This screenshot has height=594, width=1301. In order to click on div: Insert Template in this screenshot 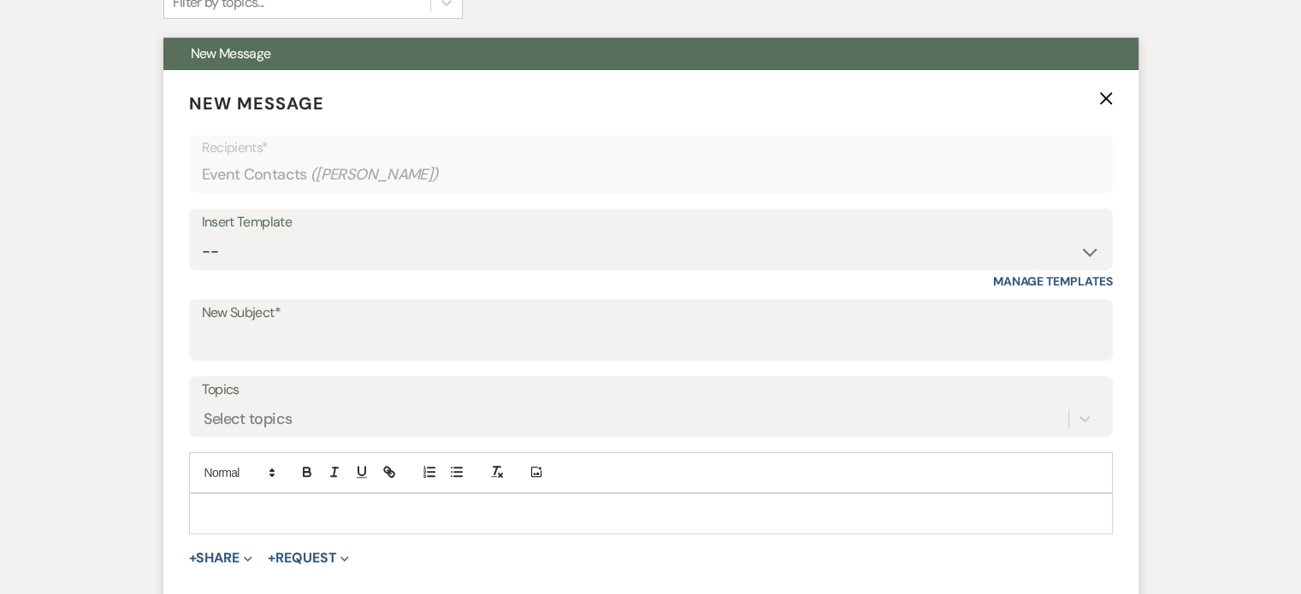, I will do `click(651, 222)`.